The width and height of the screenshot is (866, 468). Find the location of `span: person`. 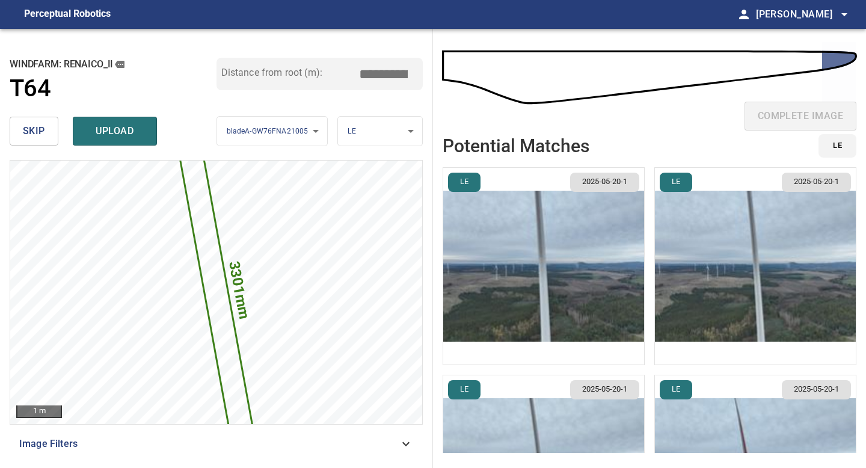

span: person is located at coordinates (744, 14).